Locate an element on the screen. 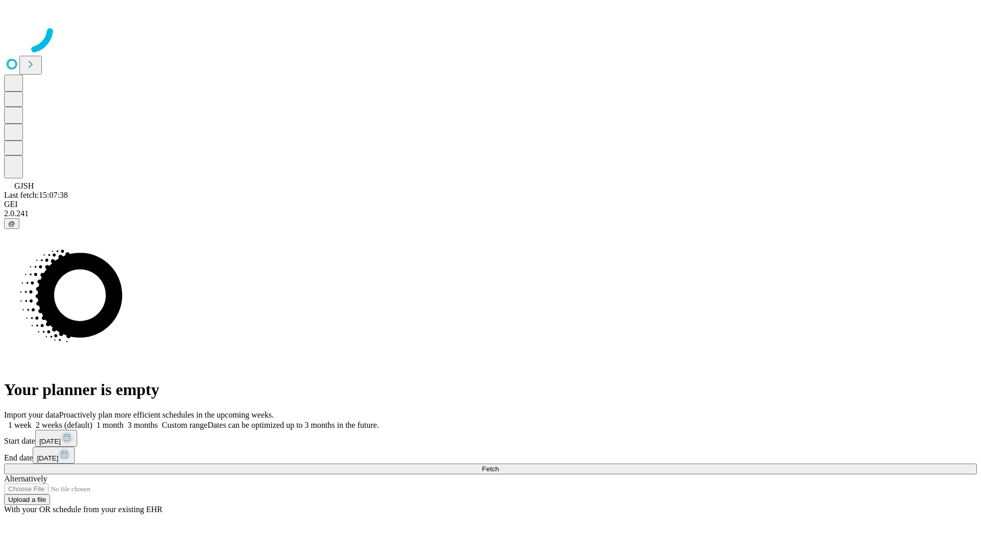 This screenshot has height=552, width=981. div: Start date is located at coordinates (490, 438).